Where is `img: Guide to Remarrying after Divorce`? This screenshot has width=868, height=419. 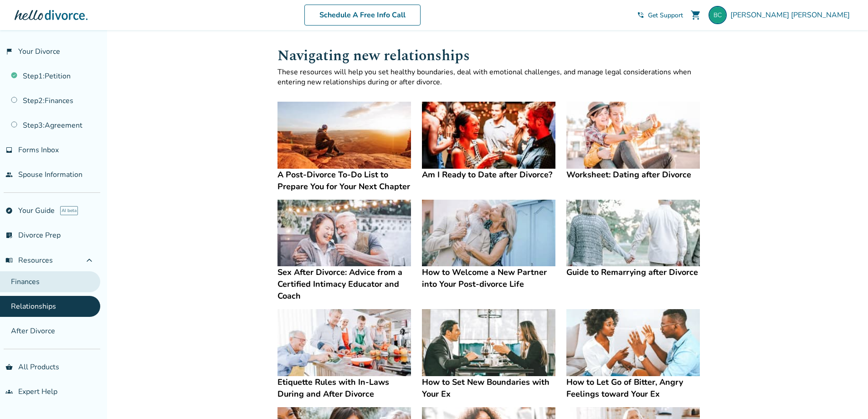
img: Guide to Remarrying after Divorce is located at coordinates (633, 233).